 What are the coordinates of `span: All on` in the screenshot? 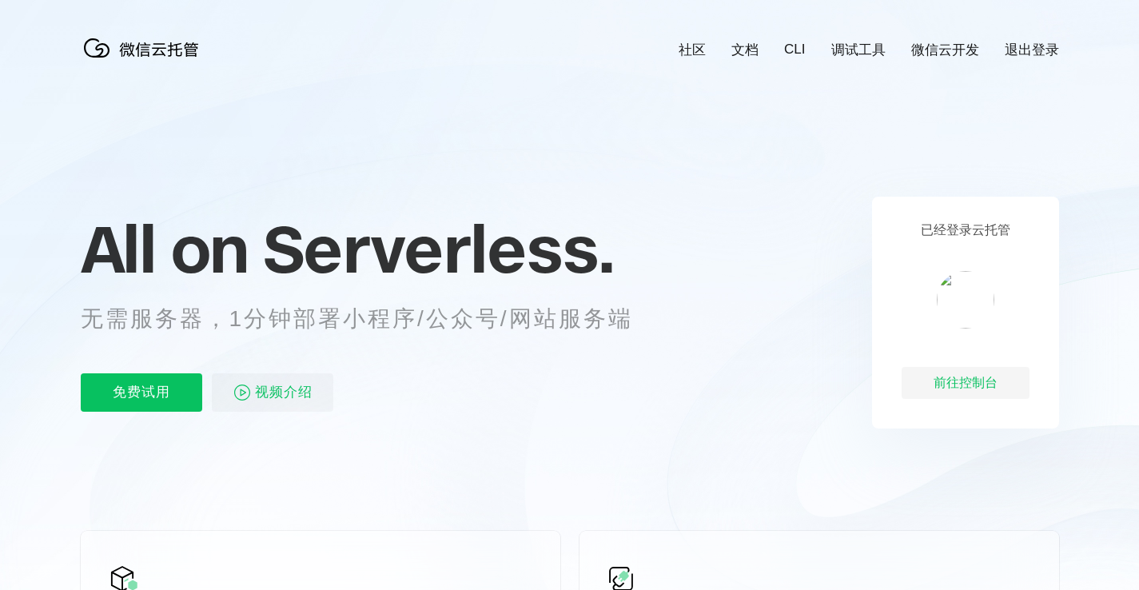 It's located at (164, 248).